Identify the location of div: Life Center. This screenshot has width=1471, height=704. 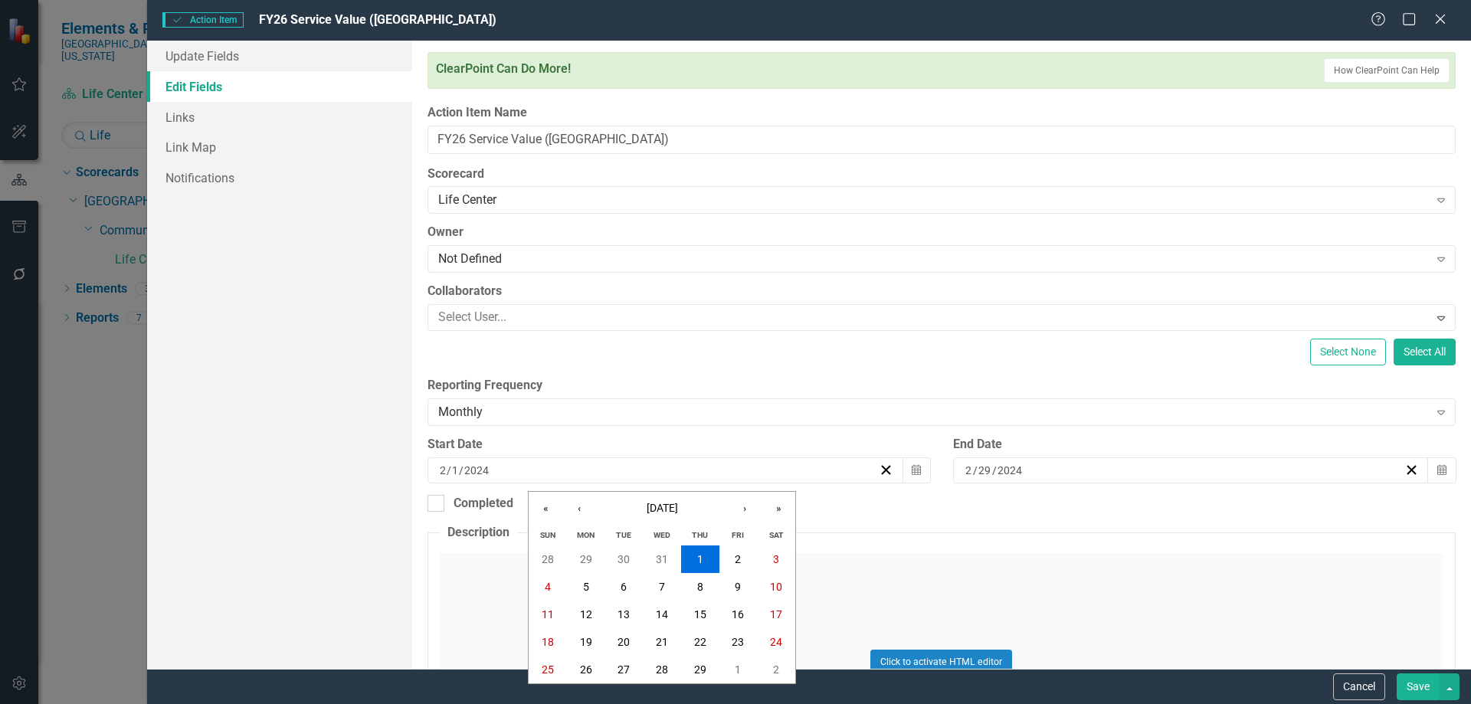
(933, 200).